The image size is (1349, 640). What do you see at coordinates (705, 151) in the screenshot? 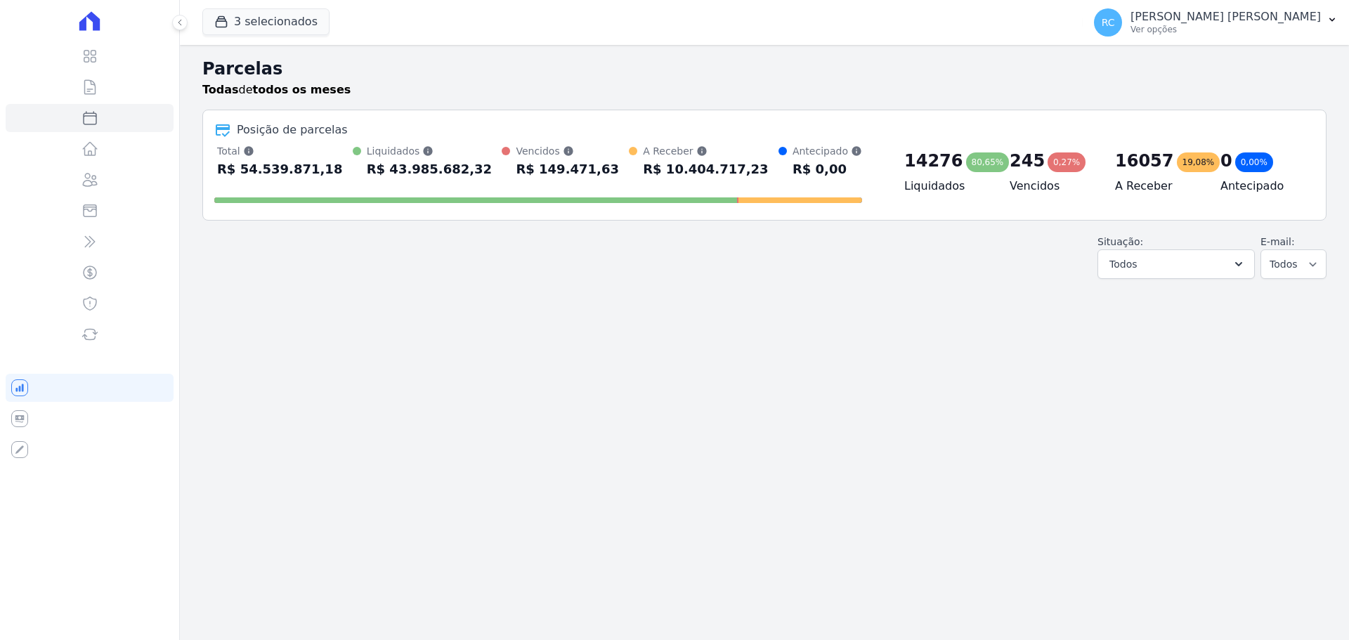
I see `div: A Receber` at bounding box center [705, 151].